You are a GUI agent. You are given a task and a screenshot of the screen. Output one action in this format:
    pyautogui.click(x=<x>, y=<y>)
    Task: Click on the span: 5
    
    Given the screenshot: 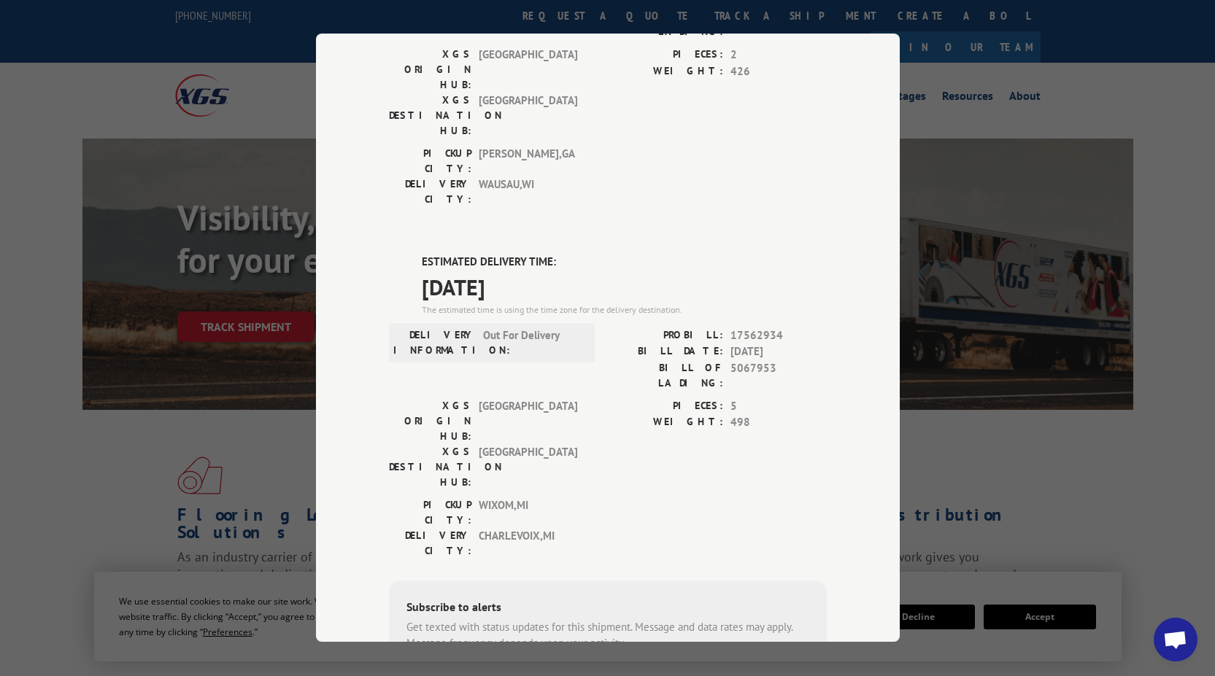 What is the action you would take?
    pyautogui.click(x=779, y=406)
    